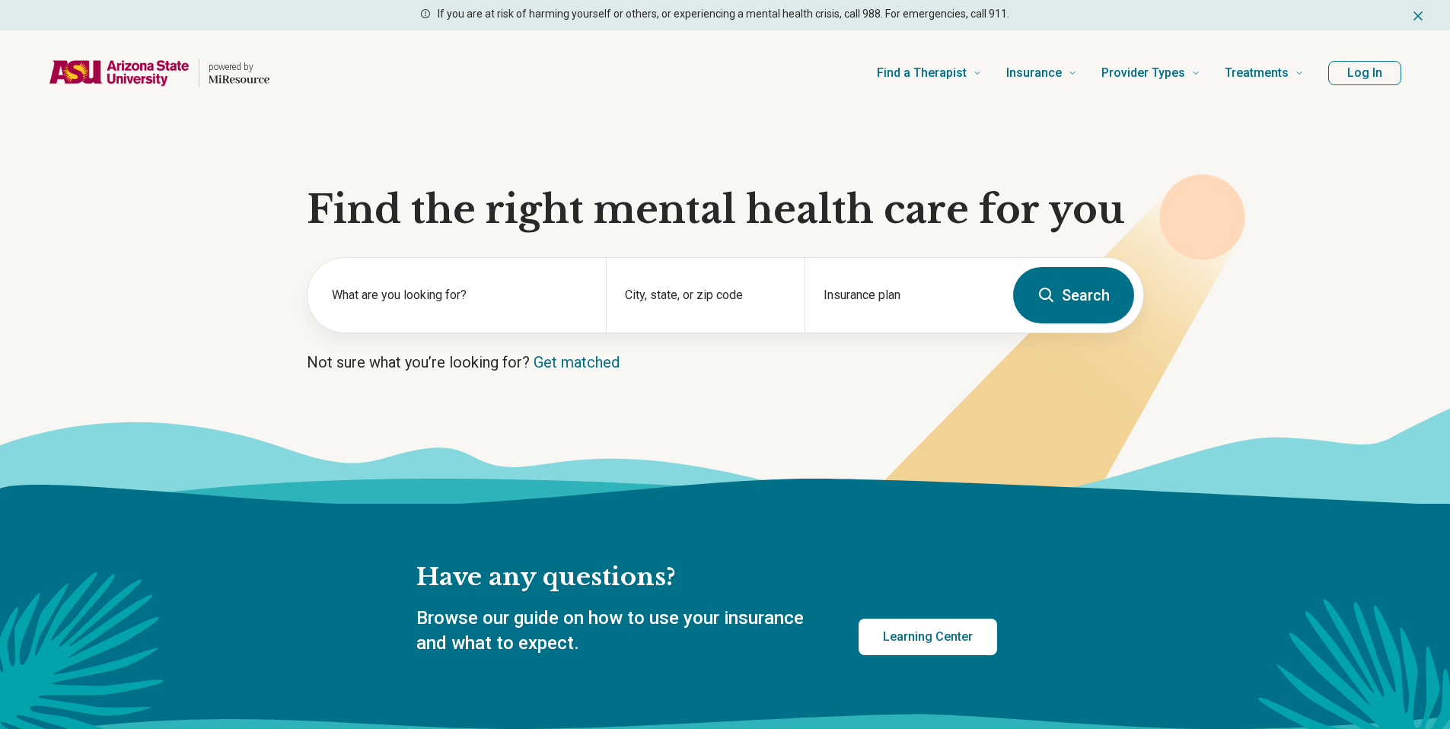  Describe the element at coordinates (1041, 73) in the screenshot. I see `a: Insurance` at that location.